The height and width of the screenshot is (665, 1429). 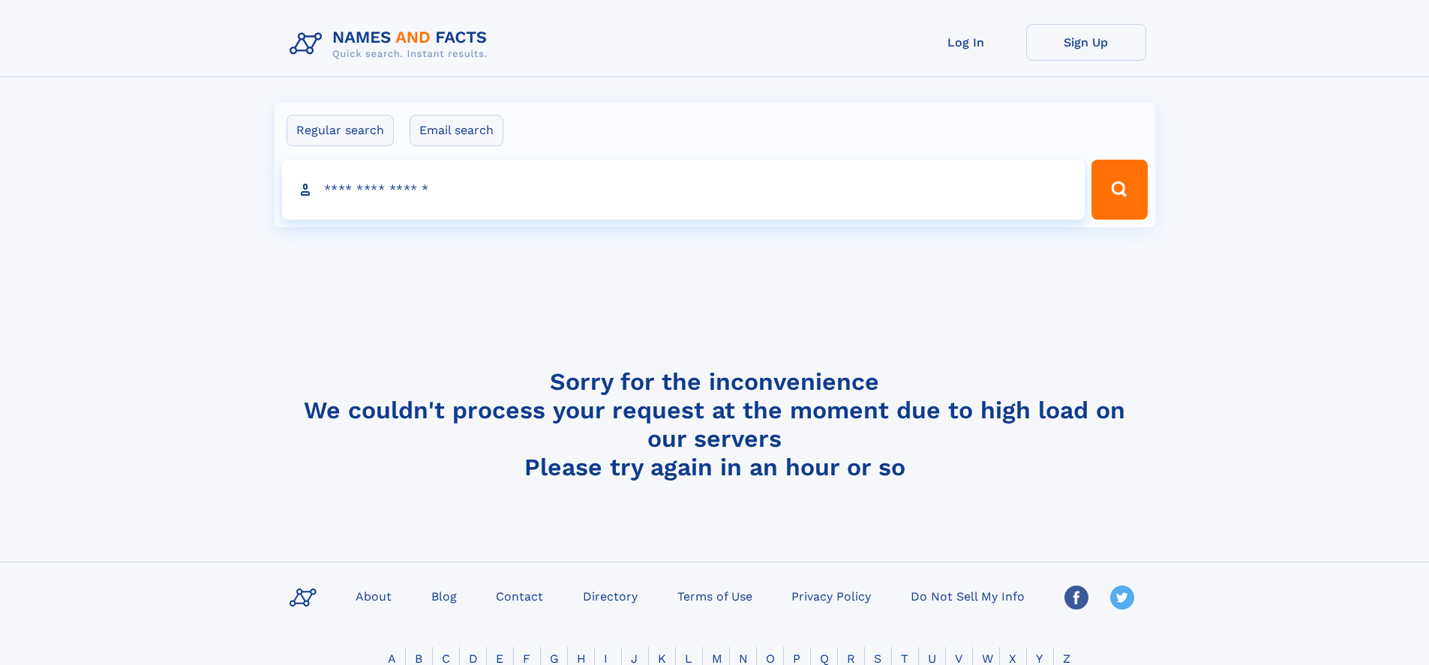 What do you see at coordinates (683, 190) in the screenshot?
I see `input: search input` at bounding box center [683, 190].